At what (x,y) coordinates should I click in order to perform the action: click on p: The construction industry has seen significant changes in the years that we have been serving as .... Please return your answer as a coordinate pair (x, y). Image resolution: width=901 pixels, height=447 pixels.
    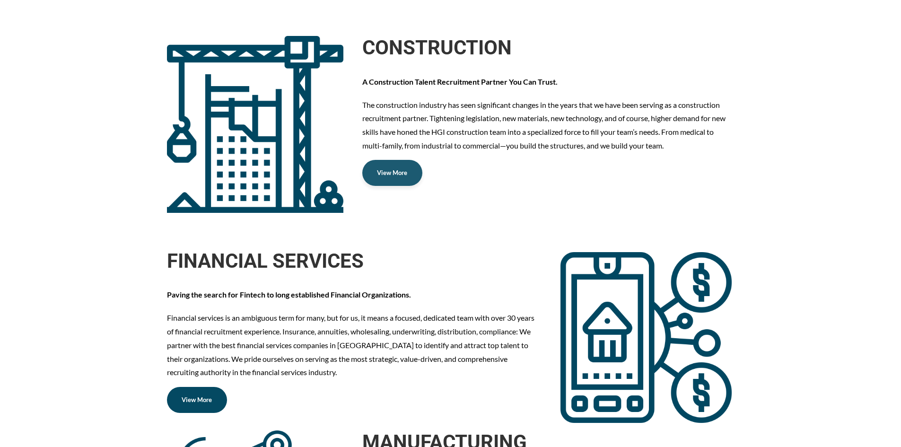
    Looking at the image, I should click on (548, 125).